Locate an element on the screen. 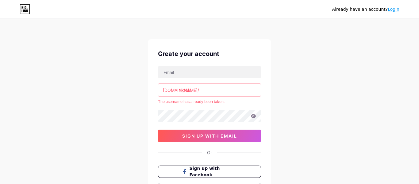 The height and width of the screenshot is (184, 419). button: sign up with email is located at coordinates (209, 135).